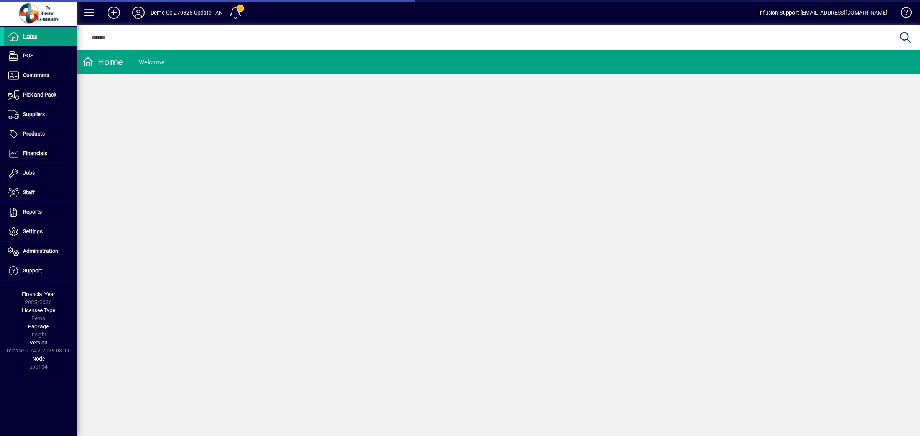 The height and width of the screenshot is (436, 920). What do you see at coordinates (29, 173) in the screenshot?
I see `span: Jobs` at bounding box center [29, 173].